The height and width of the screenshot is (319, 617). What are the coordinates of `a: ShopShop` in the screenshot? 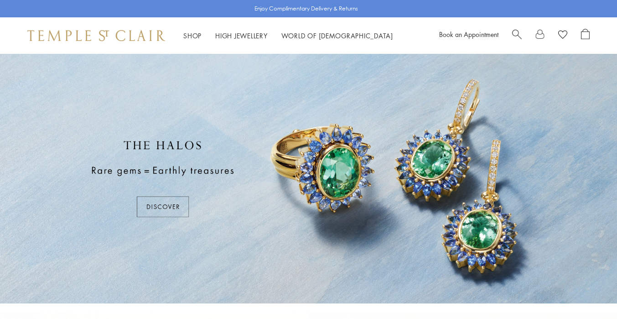 It's located at (192, 36).